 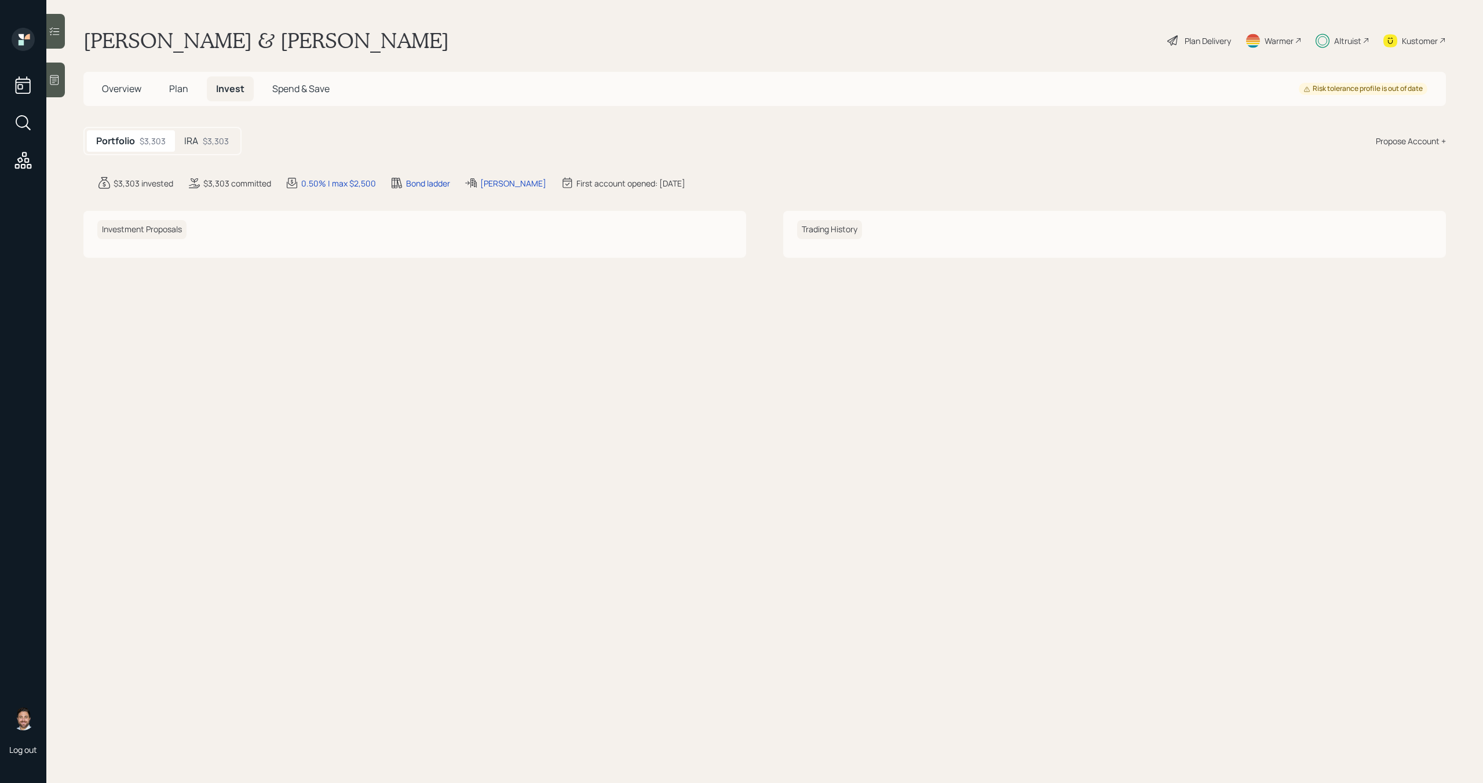 What do you see at coordinates (1347, 41) in the screenshot?
I see `div: Altruist` at bounding box center [1347, 41].